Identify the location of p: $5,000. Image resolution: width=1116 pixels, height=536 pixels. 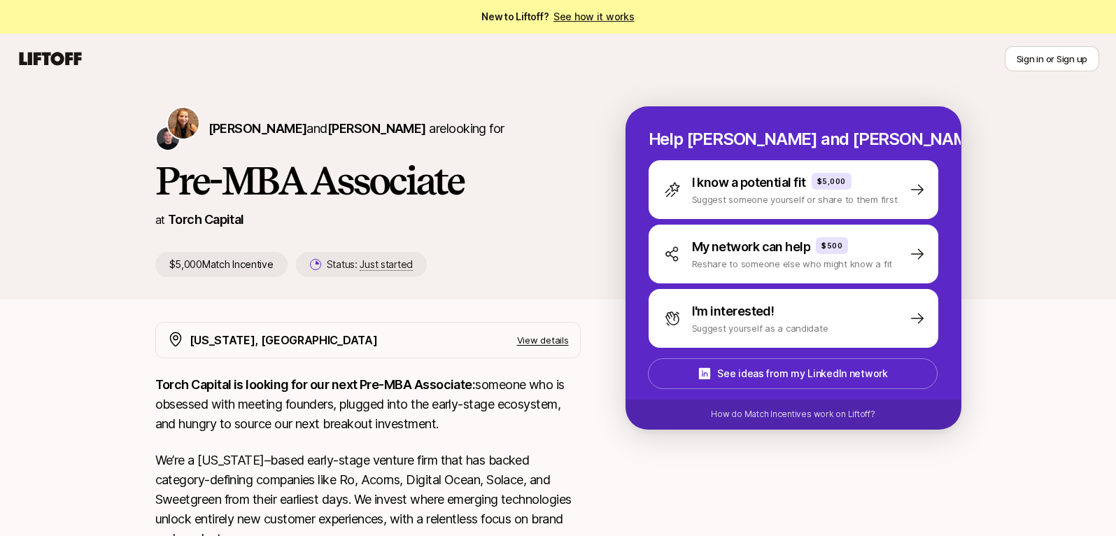
(832, 181).